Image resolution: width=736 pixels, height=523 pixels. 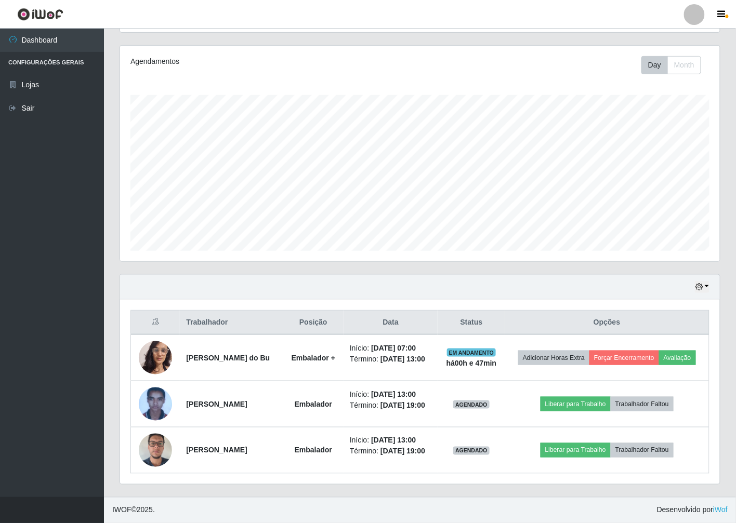 I want to click on span: Desenvolvido por, so click(x=692, y=510).